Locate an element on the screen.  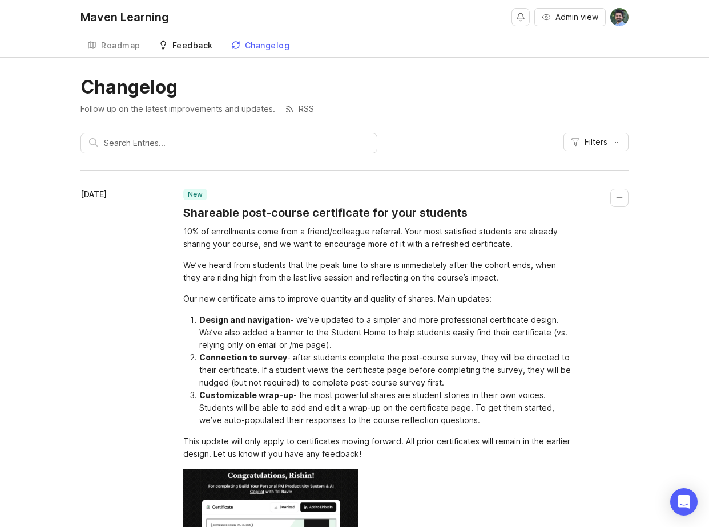
a: Roadmap is located at coordinates (114, 46).